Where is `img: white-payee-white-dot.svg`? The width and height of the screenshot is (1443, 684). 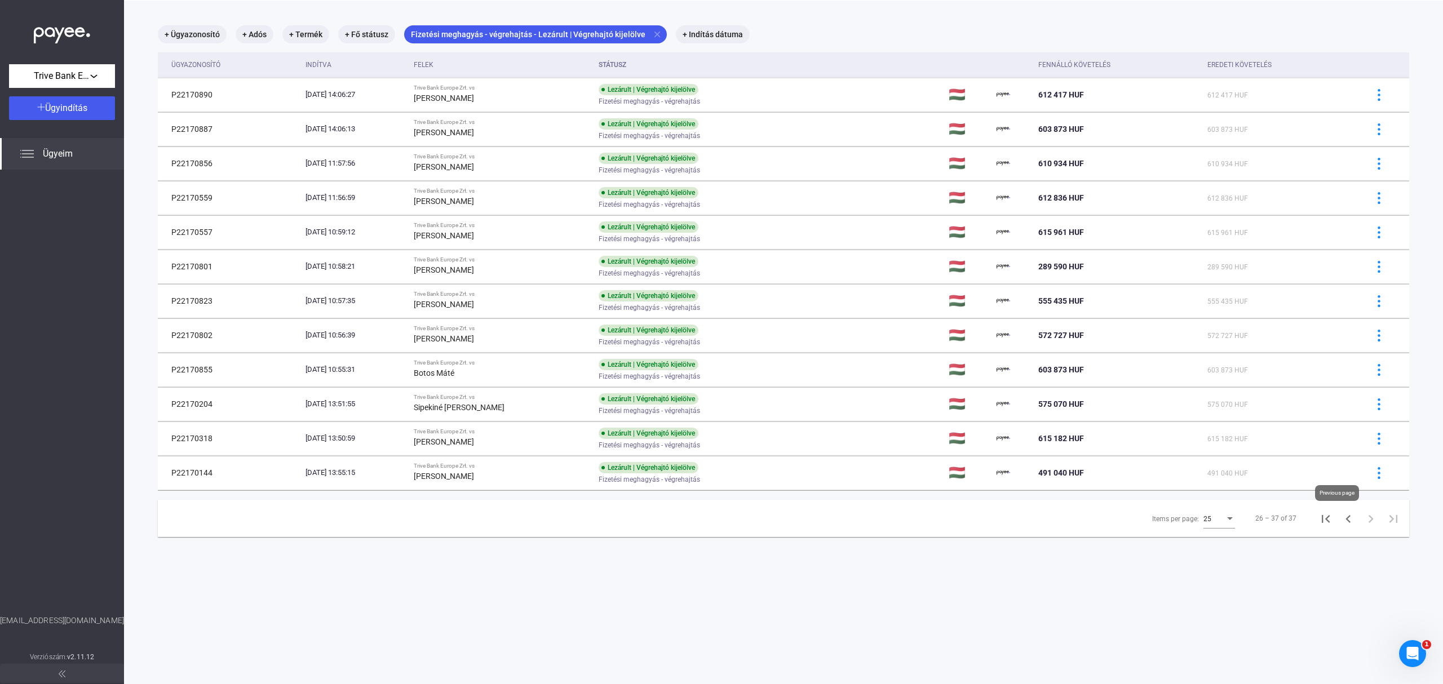
img: white-payee-white-dot.svg is located at coordinates (62, 32).